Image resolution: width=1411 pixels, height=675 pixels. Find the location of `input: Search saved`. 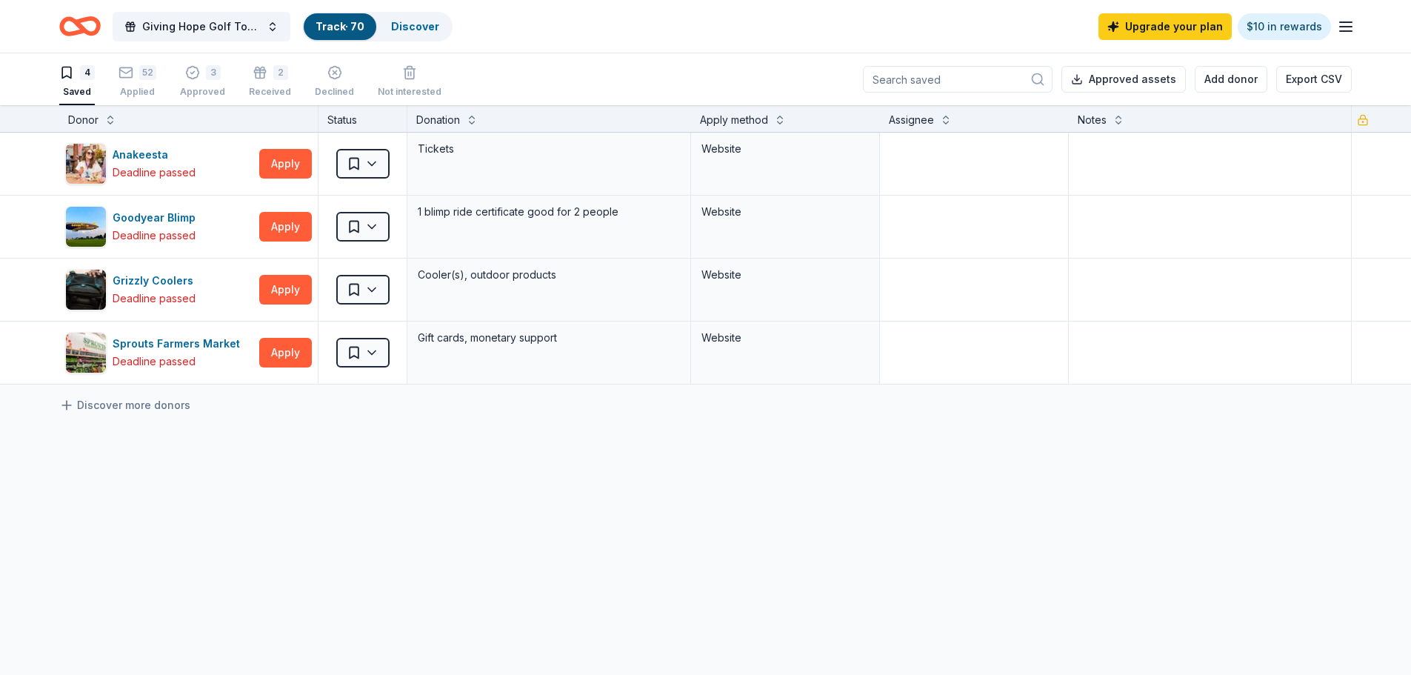

input: Search saved is located at coordinates (958, 79).